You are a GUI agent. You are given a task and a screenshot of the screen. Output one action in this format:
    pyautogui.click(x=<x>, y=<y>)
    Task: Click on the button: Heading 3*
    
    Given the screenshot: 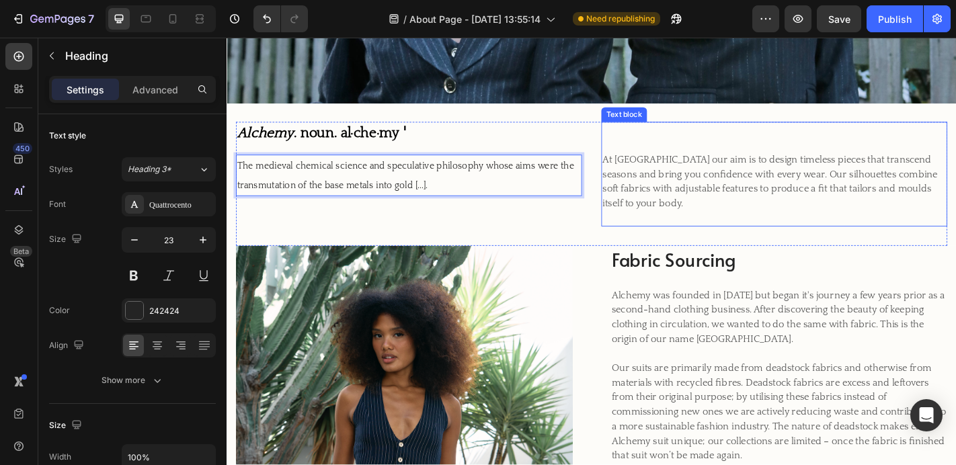 What is the action you would take?
    pyautogui.click(x=169, y=169)
    